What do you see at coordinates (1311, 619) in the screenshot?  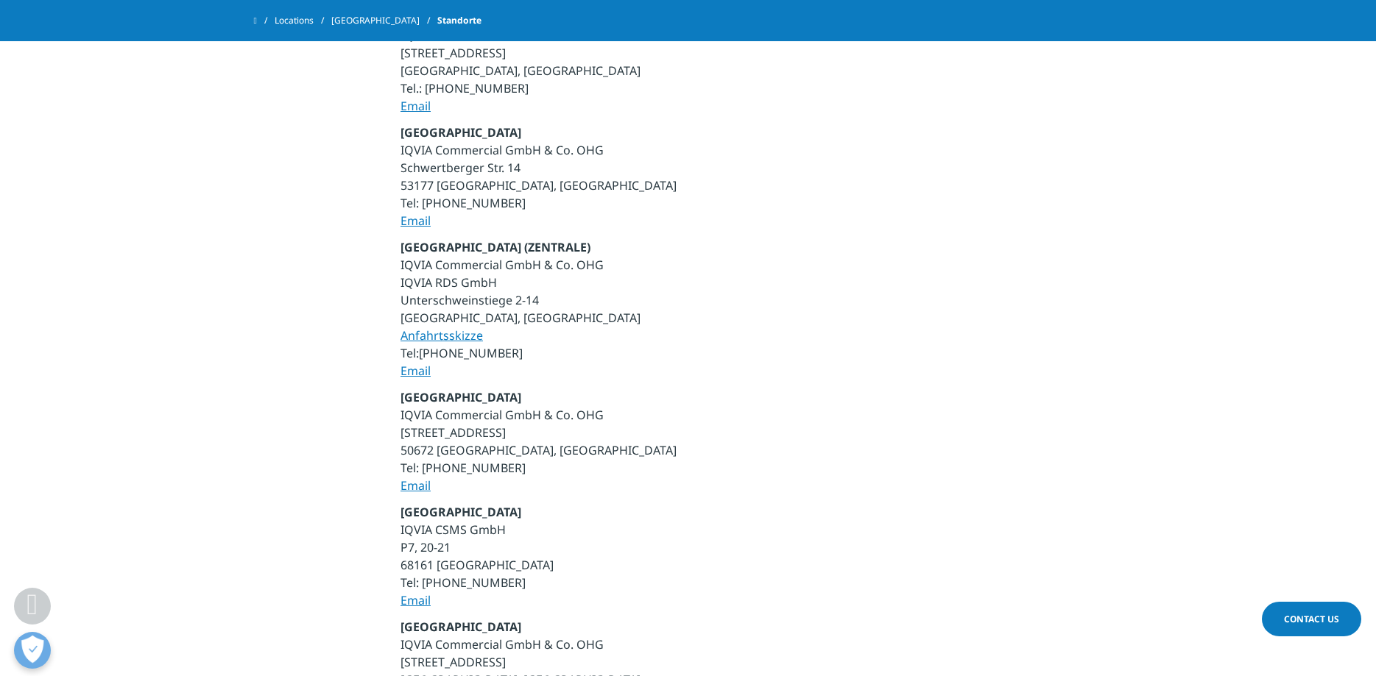 I see `a: Contact Us` at bounding box center [1311, 619].